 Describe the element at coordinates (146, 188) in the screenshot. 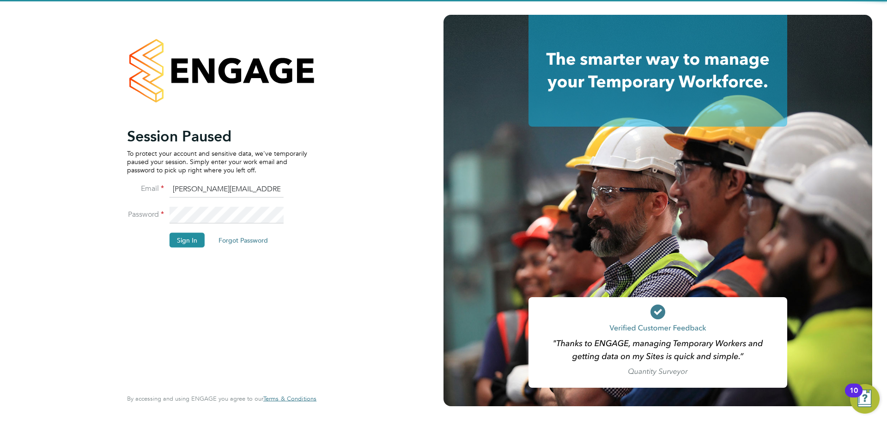

I see `label: Email` at that location.